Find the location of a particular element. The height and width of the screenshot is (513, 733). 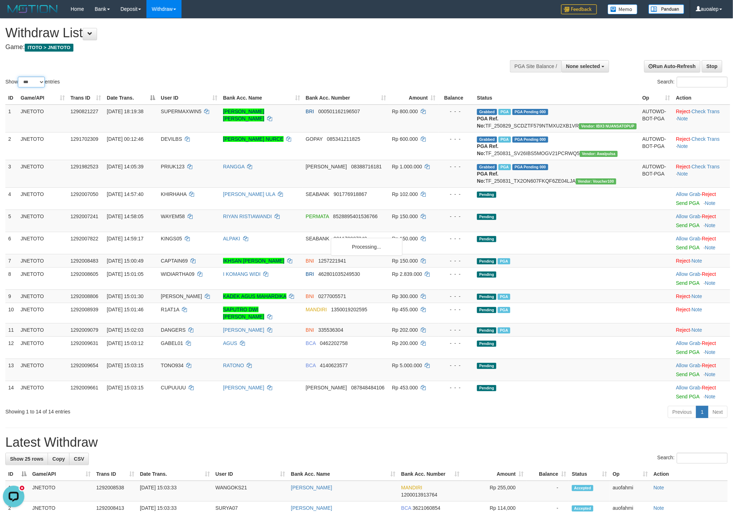

span: Copy 1257221941 to clipboard is located at coordinates (332, 261).